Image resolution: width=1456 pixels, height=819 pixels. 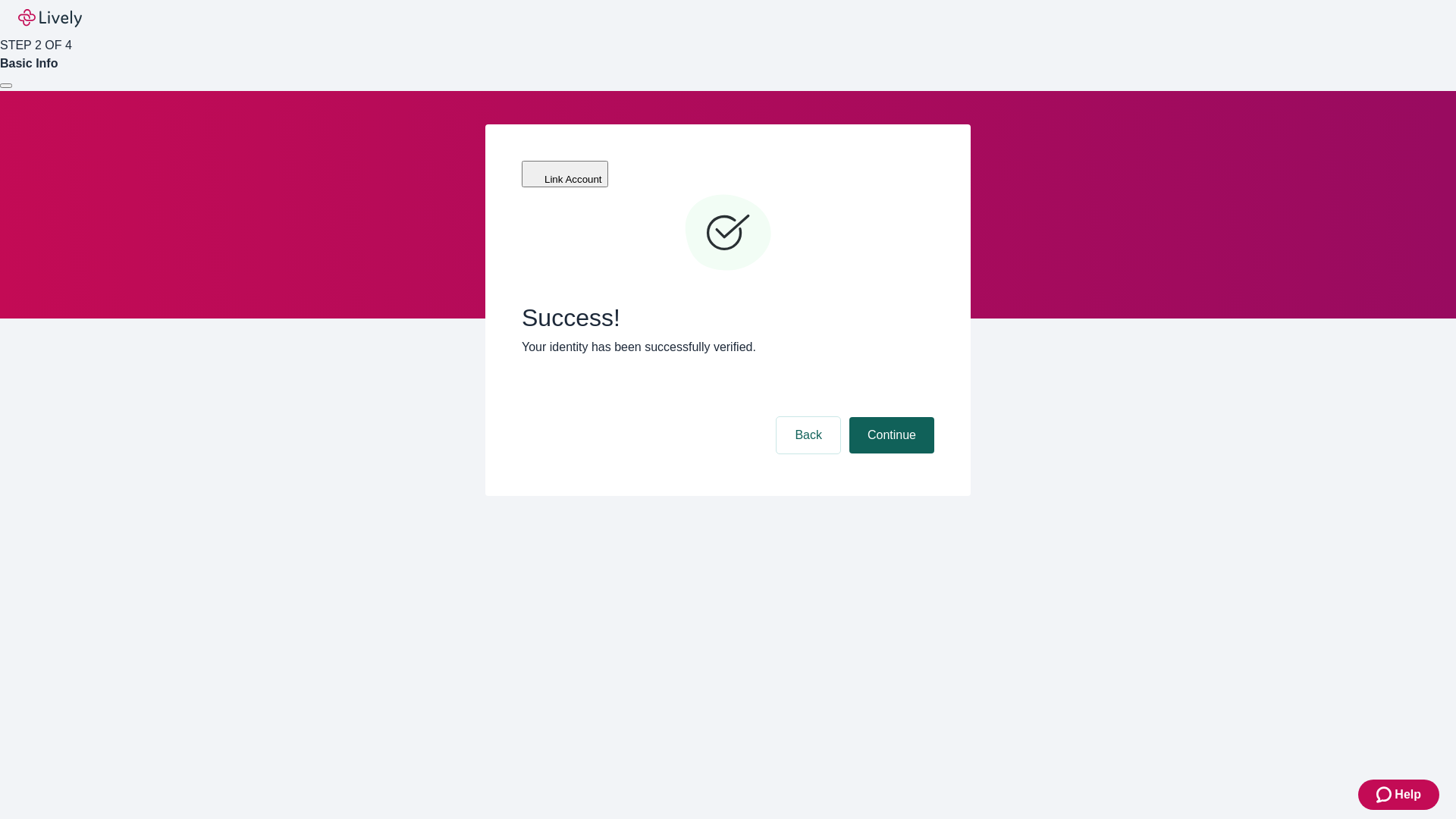 I want to click on img: Lively, so click(x=50, y=18).